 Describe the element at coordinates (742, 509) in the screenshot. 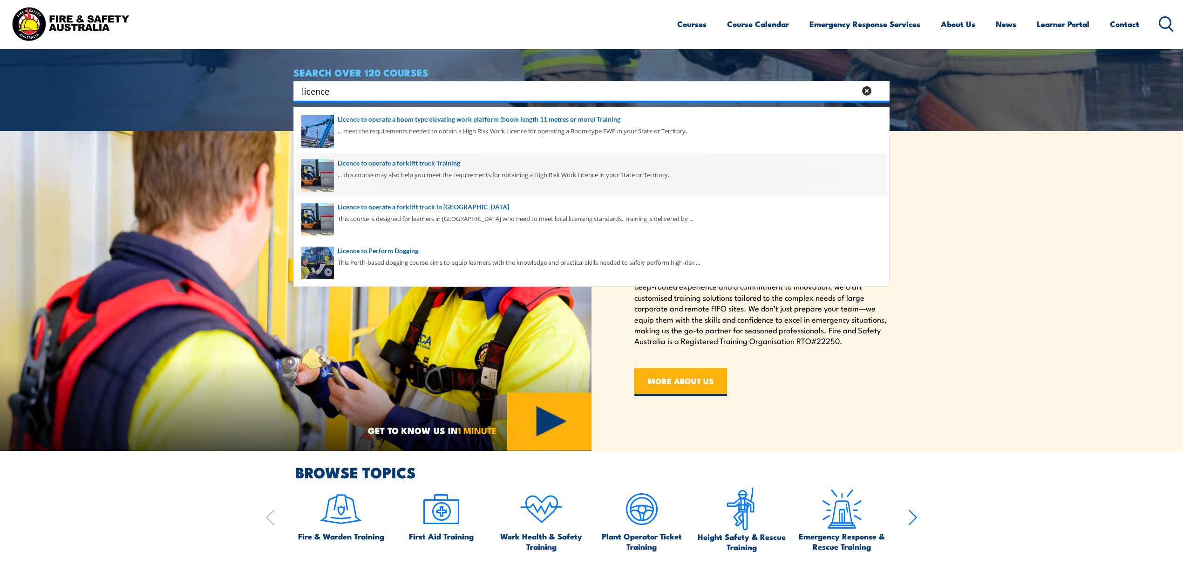

I see `img: icon-6` at that location.